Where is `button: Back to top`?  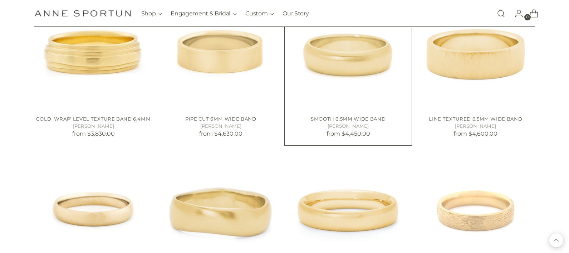
button: Back to top is located at coordinates (556, 240).